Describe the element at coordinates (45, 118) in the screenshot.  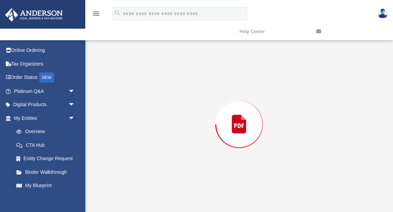
I see `a: My Entitiesarrow_drop_down` at that location.